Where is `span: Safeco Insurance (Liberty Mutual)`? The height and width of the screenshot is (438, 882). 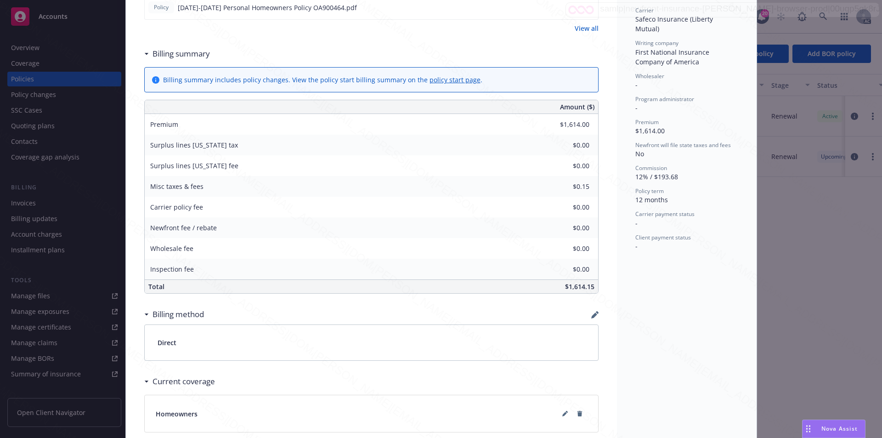
span: Safeco Insurance (Liberty Mutual) is located at coordinates (675, 24).